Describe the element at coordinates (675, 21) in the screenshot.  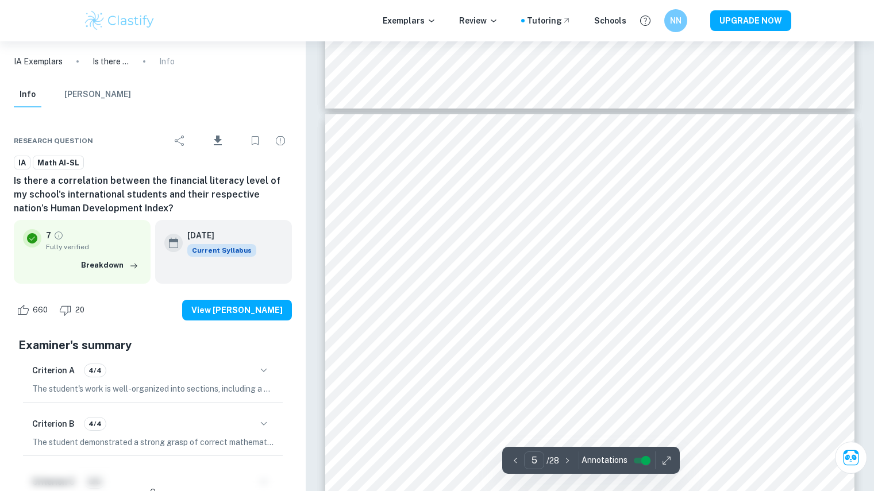
I see `h6: NN` at that location.